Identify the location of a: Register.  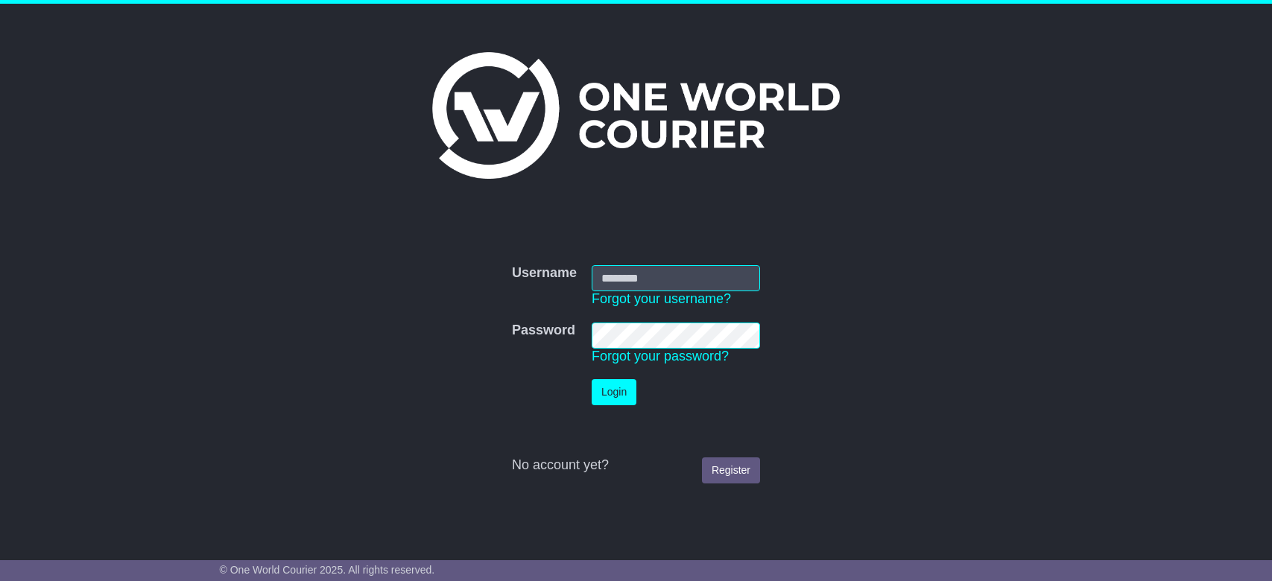
(731, 470).